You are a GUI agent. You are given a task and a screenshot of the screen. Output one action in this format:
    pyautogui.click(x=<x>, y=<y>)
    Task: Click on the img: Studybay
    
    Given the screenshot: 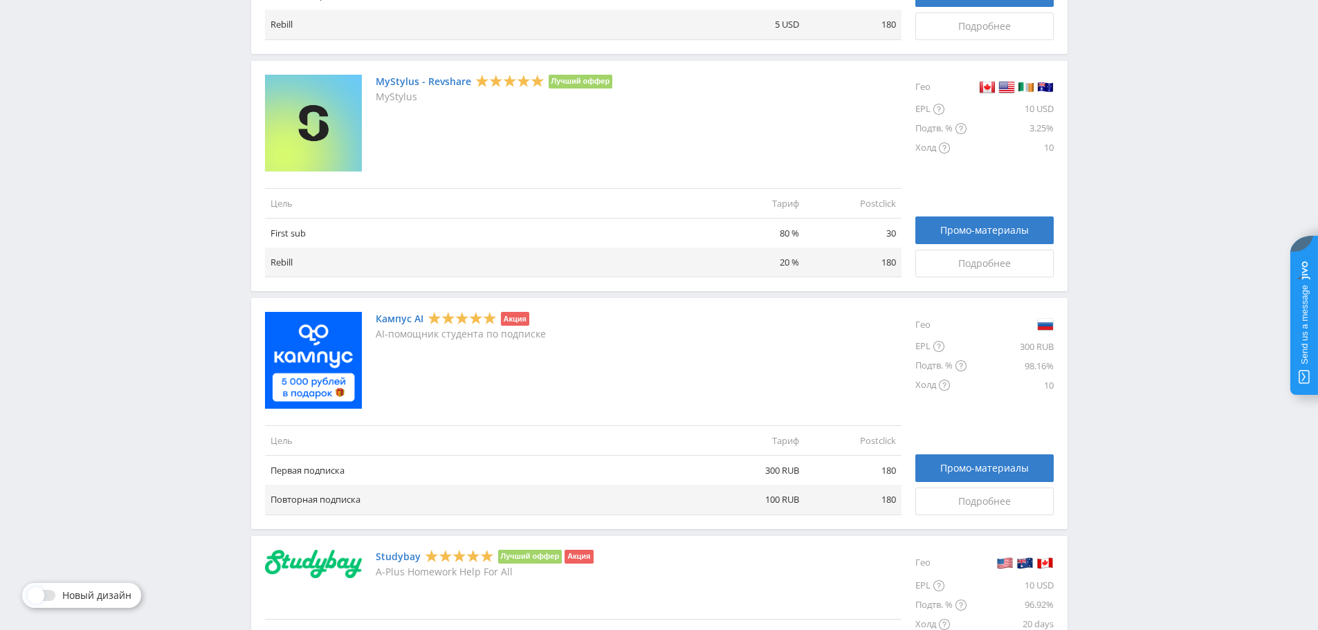 What is the action you would take?
    pyautogui.click(x=313, y=565)
    